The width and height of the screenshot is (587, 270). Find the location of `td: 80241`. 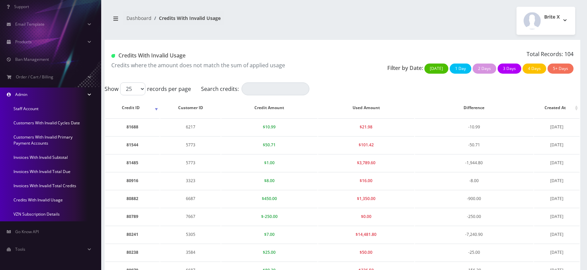

td: 80241 is located at coordinates (132, 234).